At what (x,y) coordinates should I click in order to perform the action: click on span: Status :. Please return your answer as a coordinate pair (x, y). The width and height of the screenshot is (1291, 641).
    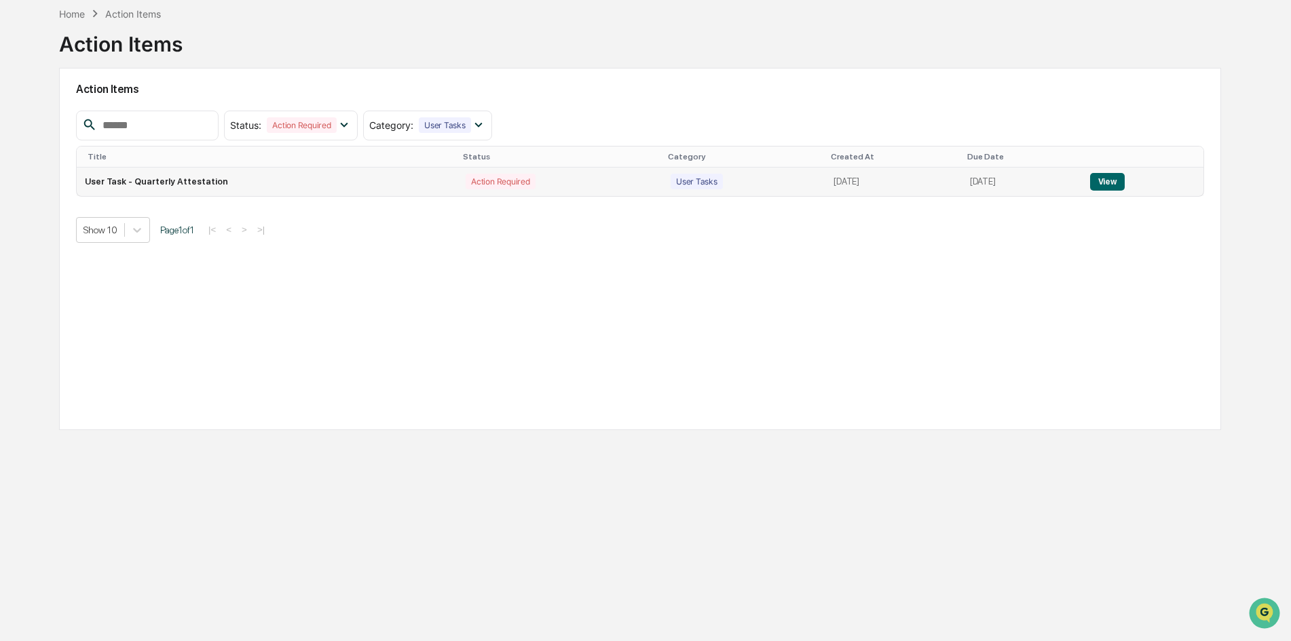
    Looking at the image, I should click on (246, 125).